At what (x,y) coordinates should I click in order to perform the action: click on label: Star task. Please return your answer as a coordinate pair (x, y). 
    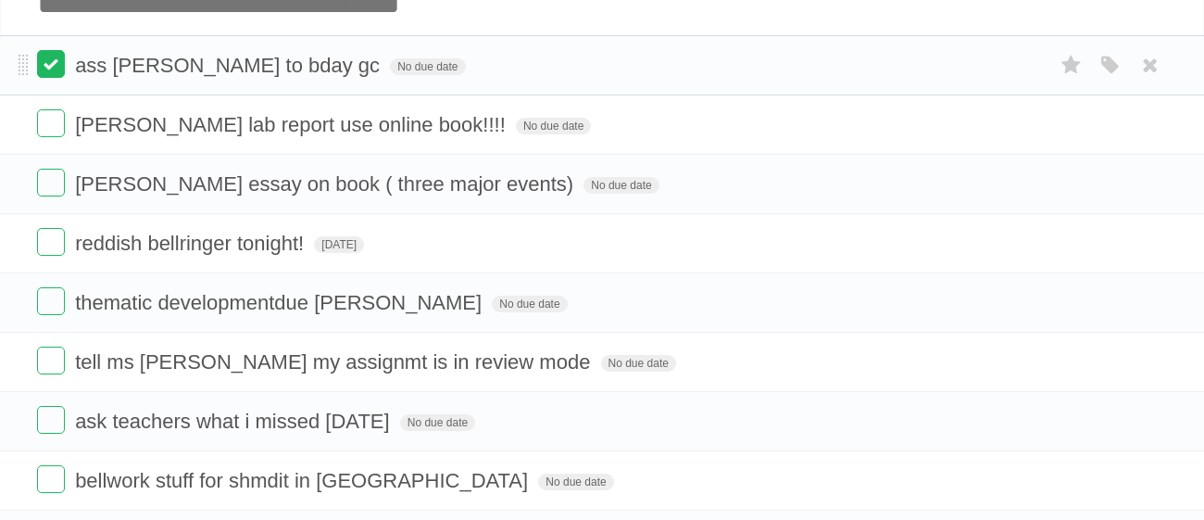
    Looking at the image, I should click on (1072, 65).